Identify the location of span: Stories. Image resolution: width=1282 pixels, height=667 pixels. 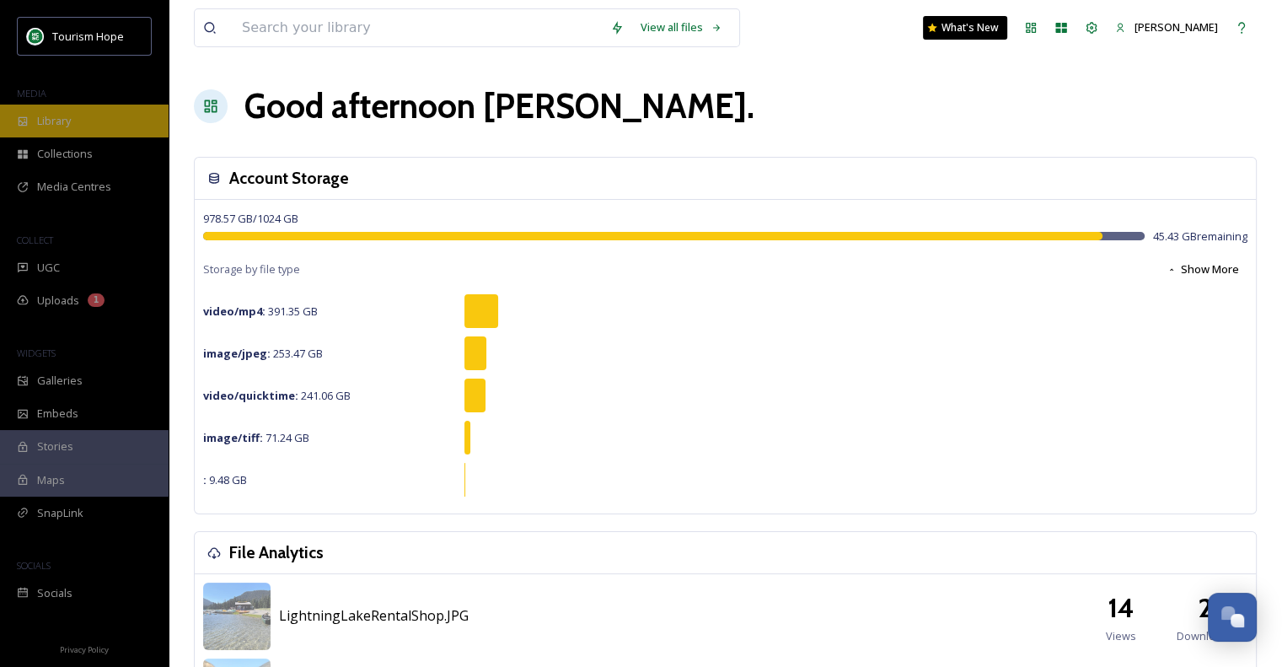
(55, 446).